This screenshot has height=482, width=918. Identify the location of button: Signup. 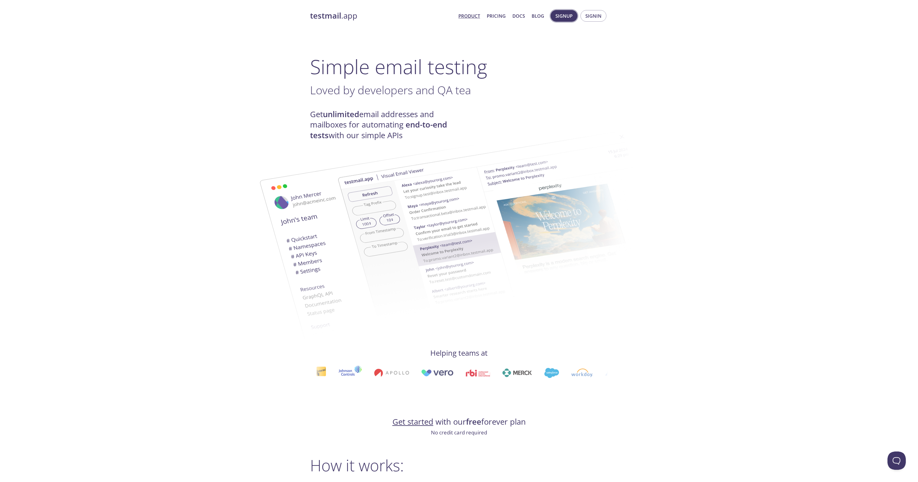
(564, 16).